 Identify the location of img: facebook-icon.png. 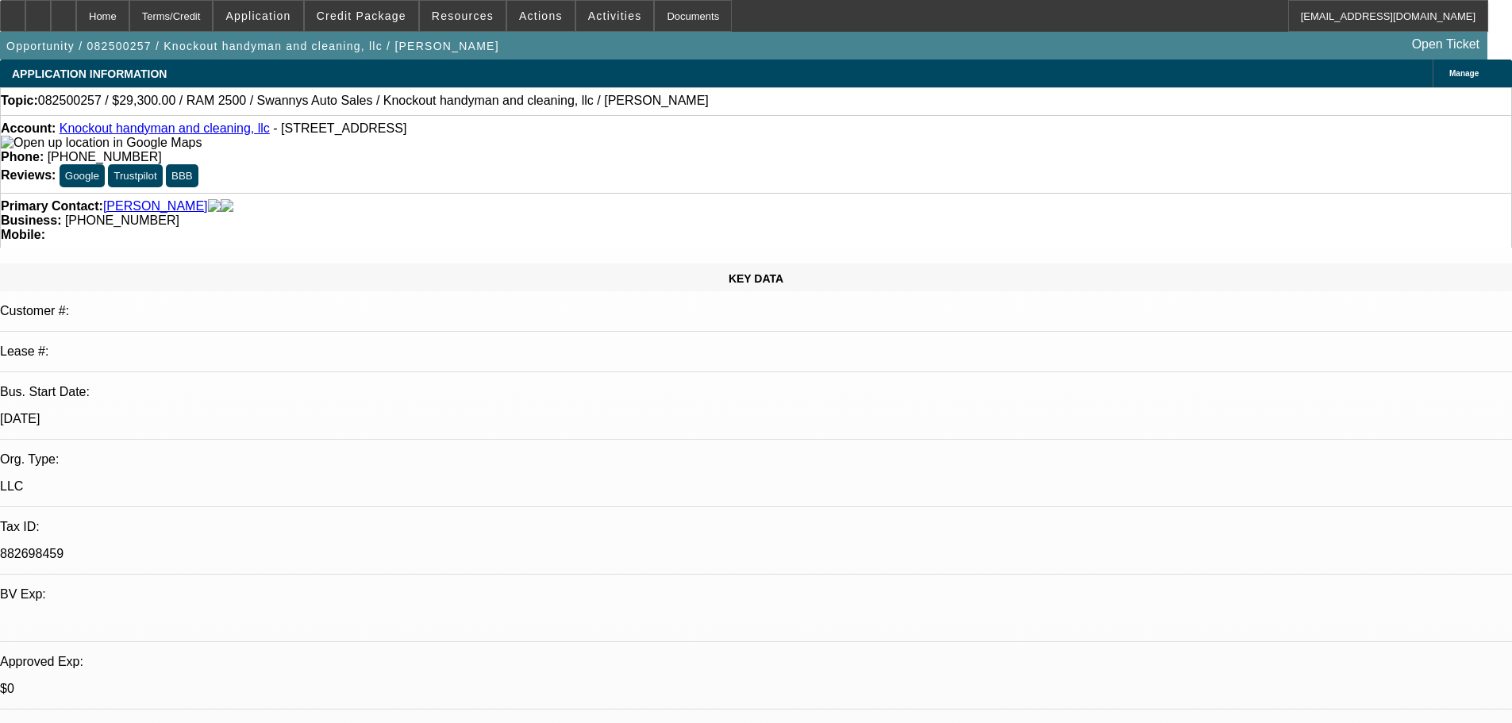
(214, 206).